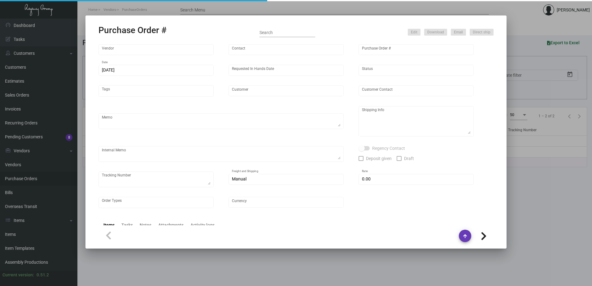  What do you see at coordinates (239, 179) in the screenshot?
I see `span: Manual` at bounding box center [239, 179].